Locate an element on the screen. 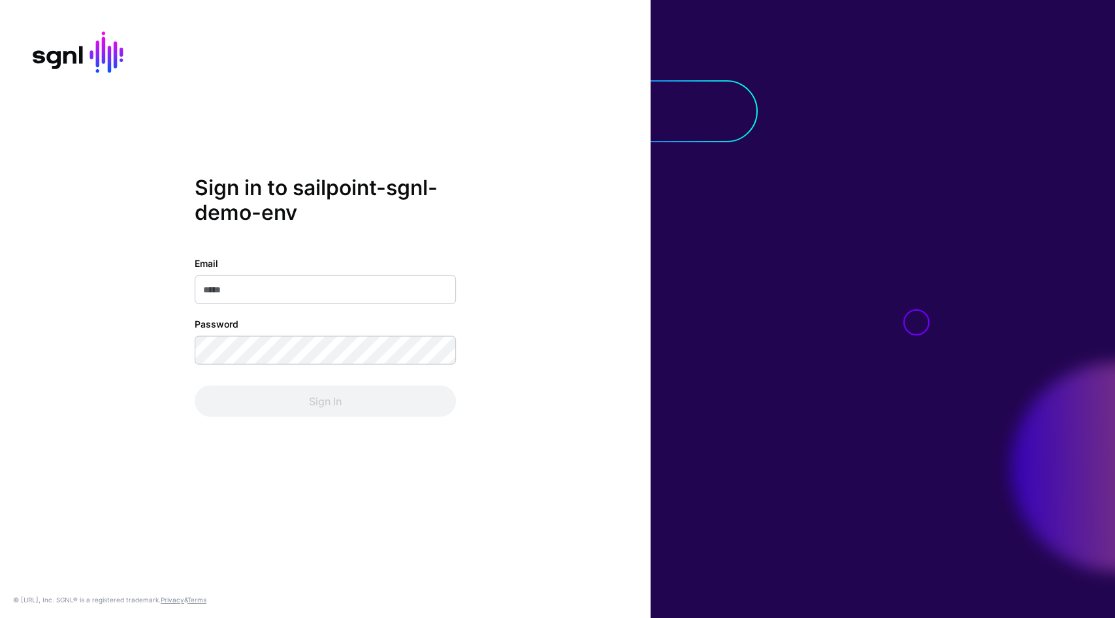 Image resolution: width=1115 pixels, height=618 pixels. label: Email is located at coordinates (206, 263).